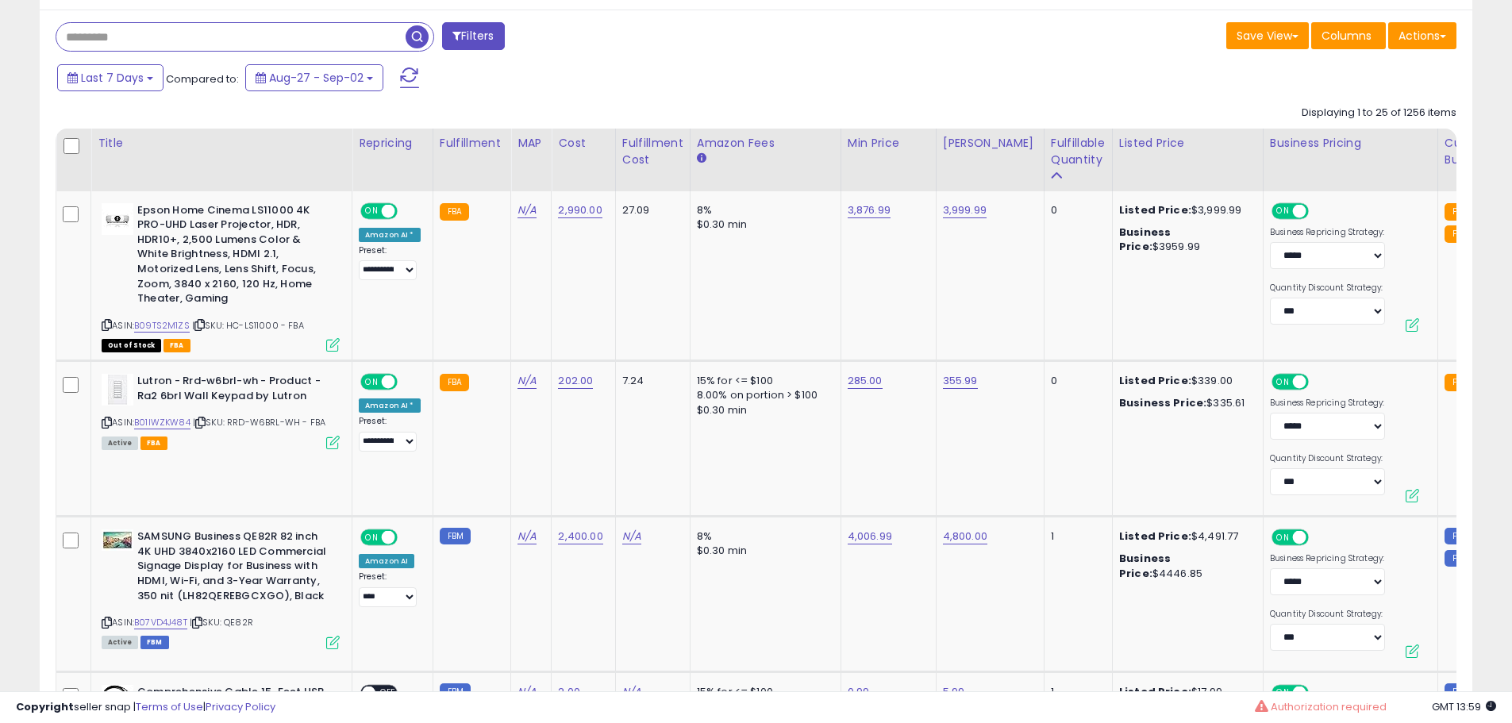 This screenshot has width=1512, height=723. What do you see at coordinates (131, 345) in the screenshot?
I see `span: All listings that are currently out of stock and unavailable for purchase on Amazon` at bounding box center [131, 345].